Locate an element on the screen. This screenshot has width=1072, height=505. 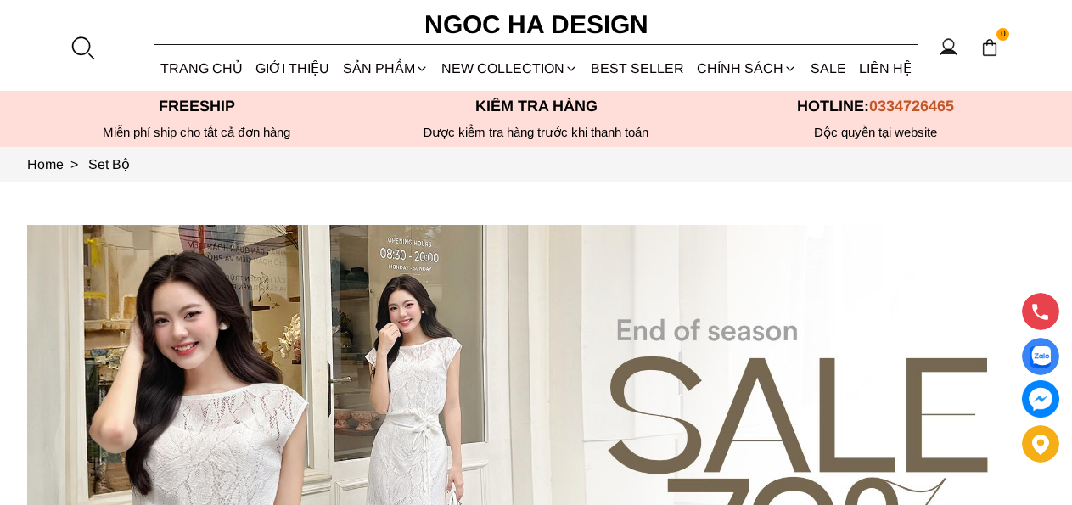
div: SẢN PHẨM is located at coordinates (385, 68).